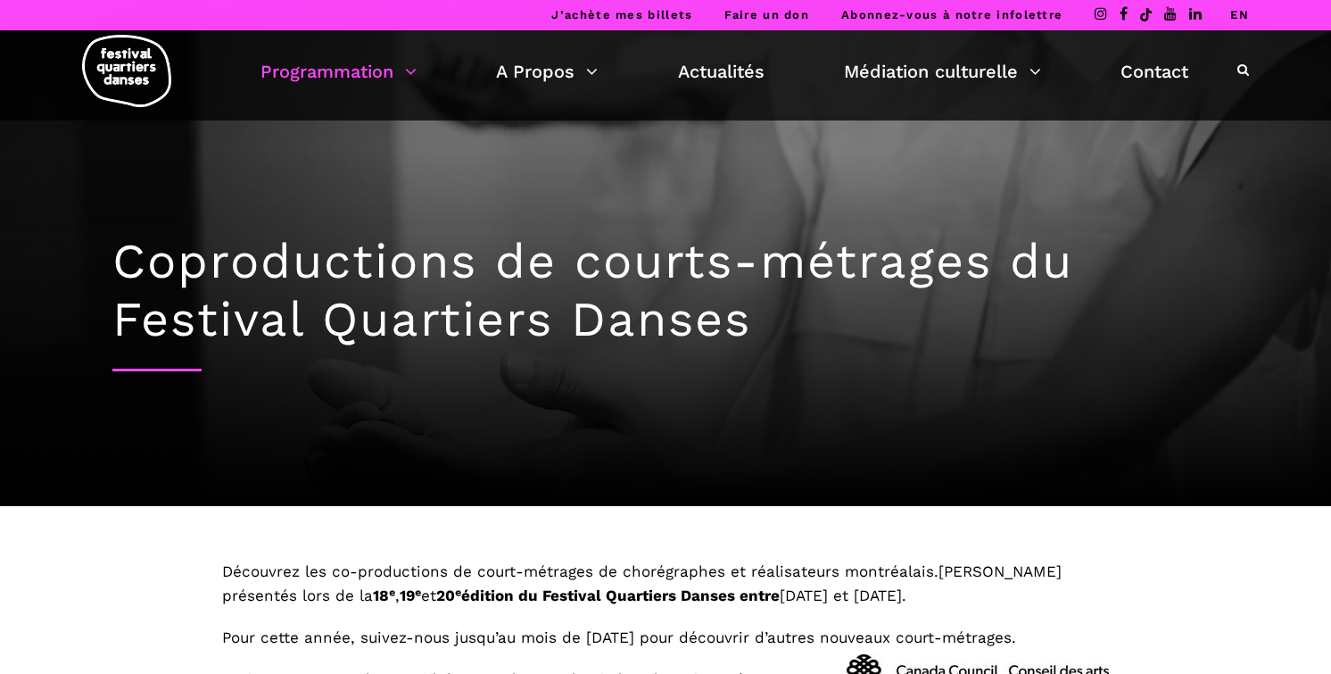 The height and width of the screenshot is (674, 1331). What do you see at coordinates (547, 71) in the screenshot?
I see `a: A Propos` at bounding box center [547, 71].